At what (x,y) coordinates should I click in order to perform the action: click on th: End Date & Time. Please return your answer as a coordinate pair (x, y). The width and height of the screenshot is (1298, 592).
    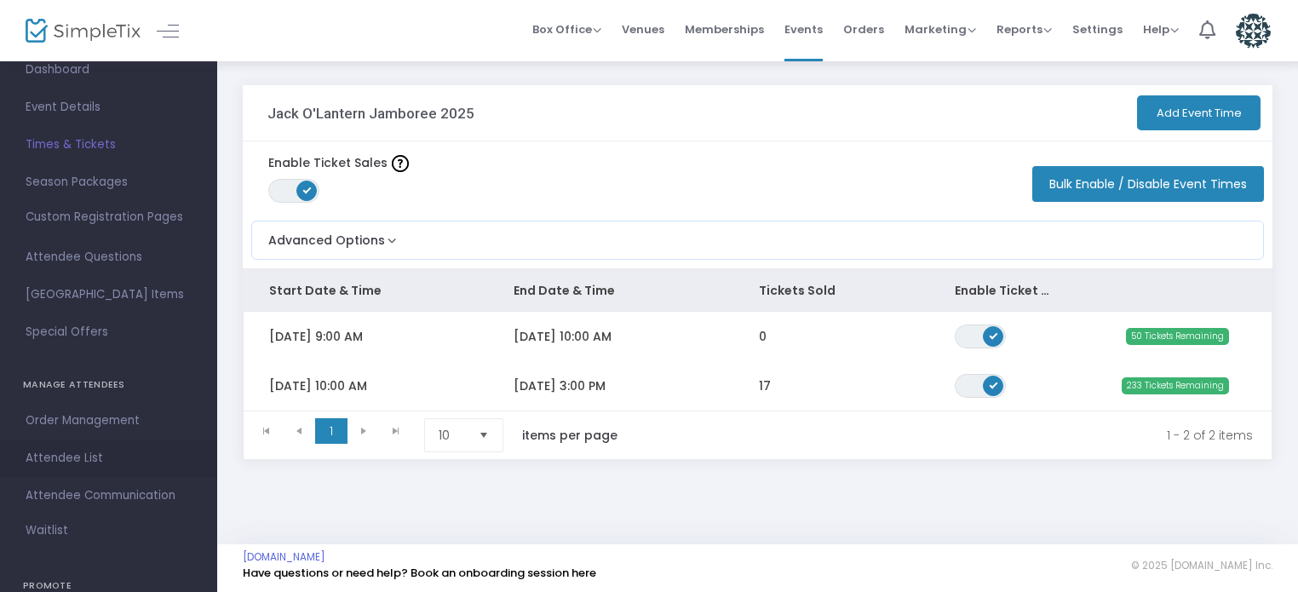
    Looking at the image, I should click on (610, 291).